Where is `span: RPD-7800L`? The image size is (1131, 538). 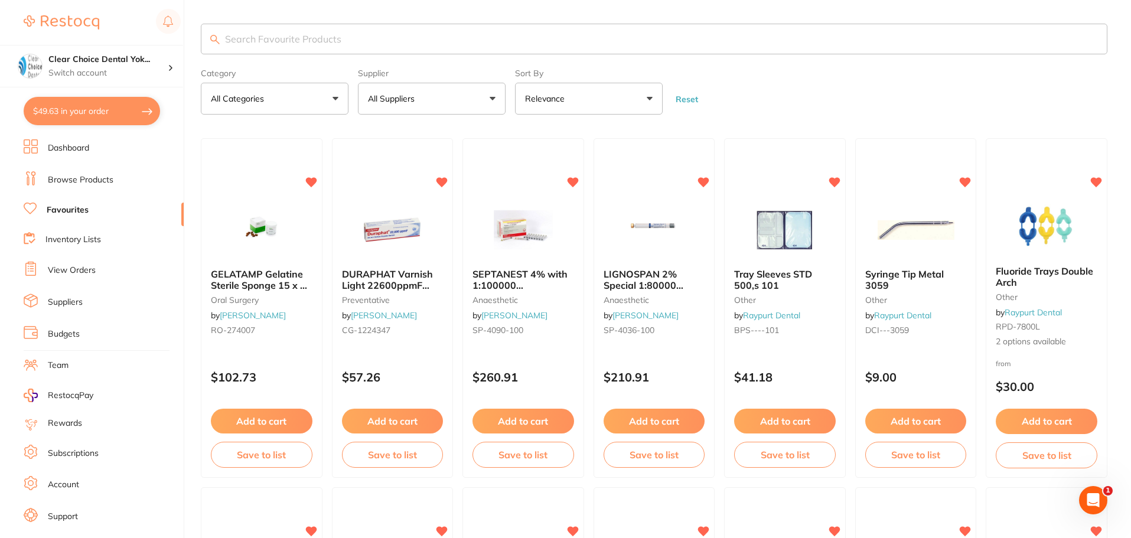
span: RPD-7800L is located at coordinates (1018, 327).